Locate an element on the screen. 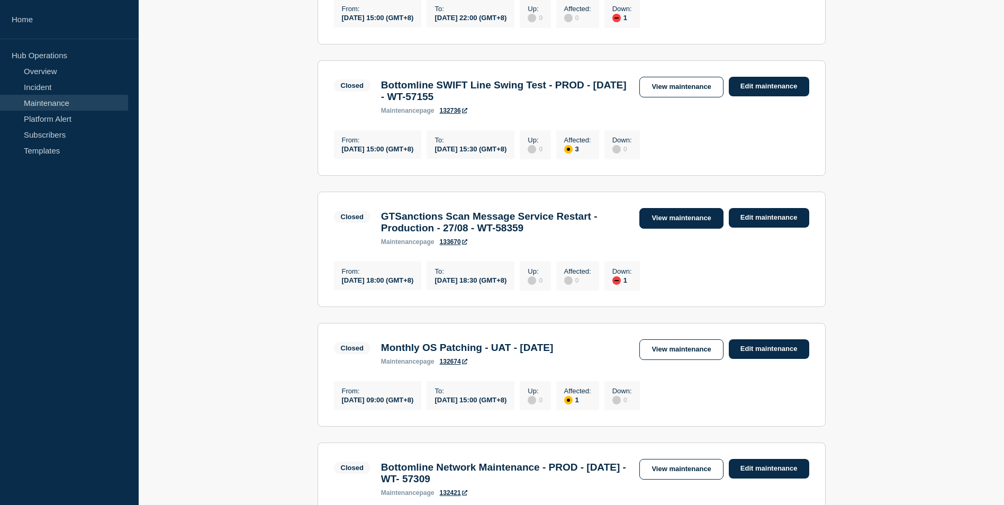  a: 132674 is located at coordinates (454, 362).